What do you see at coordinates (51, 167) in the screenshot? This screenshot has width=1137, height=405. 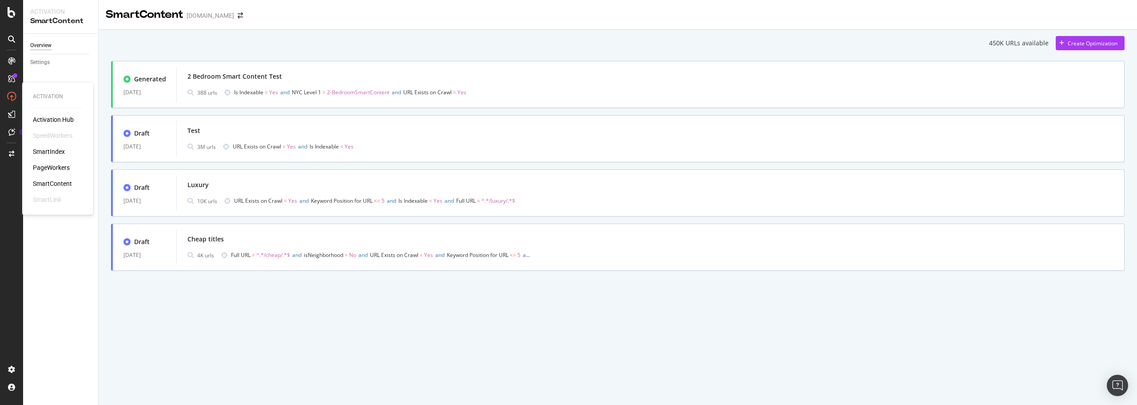 I see `div: PageWorkers` at bounding box center [51, 167].